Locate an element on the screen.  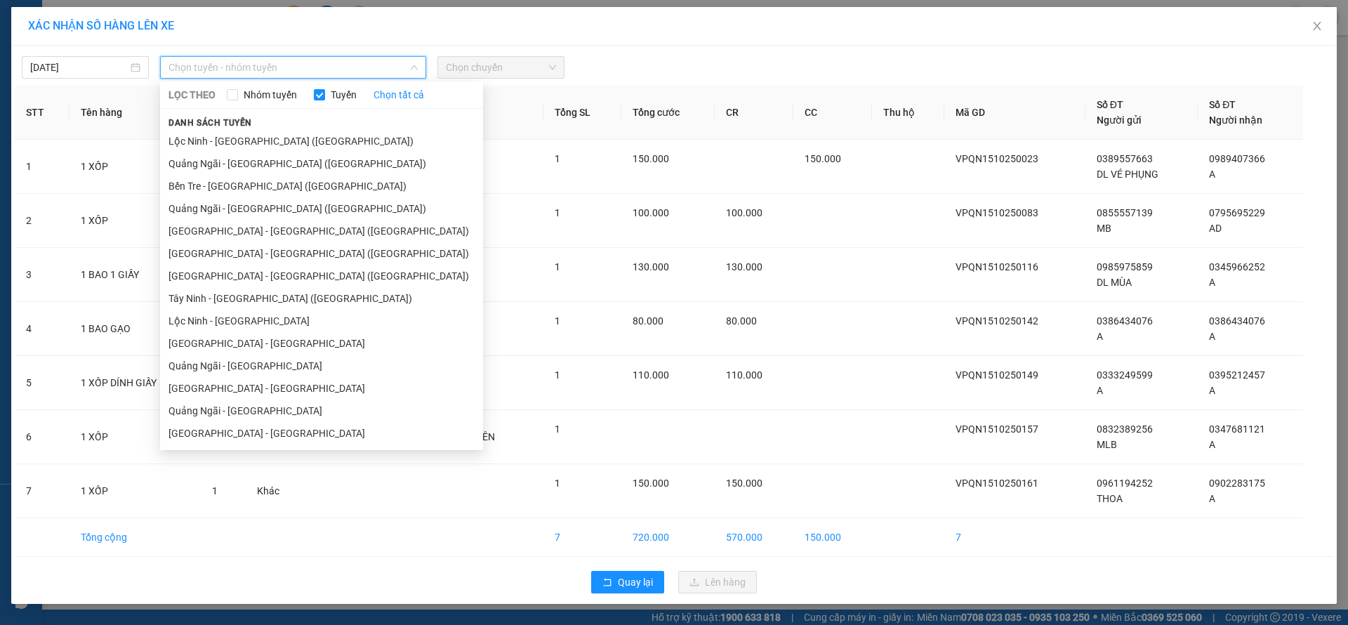
td: 6 is located at coordinates (42, 437).